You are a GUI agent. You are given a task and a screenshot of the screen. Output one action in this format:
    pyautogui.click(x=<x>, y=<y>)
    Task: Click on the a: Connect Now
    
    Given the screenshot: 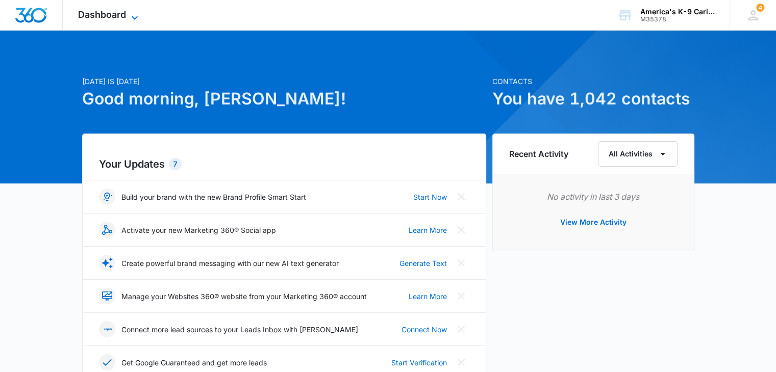 What is the action you would take?
    pyautogui.click(x=424, y=330)
    